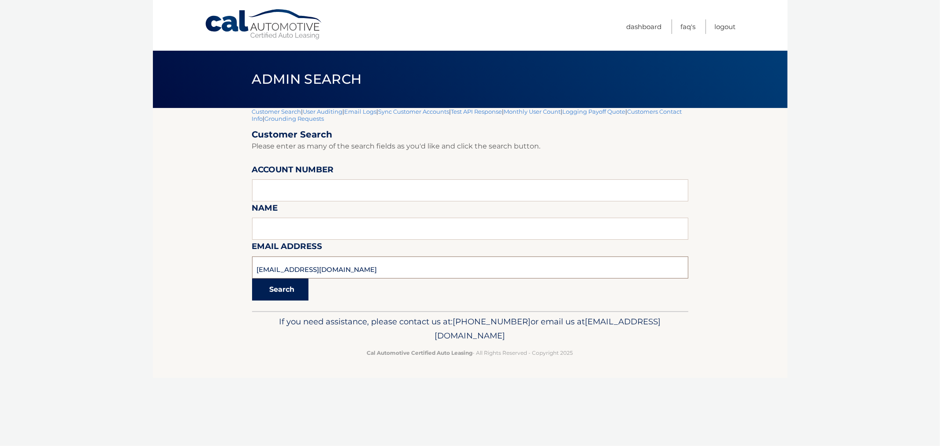  What do you see at coordinates (264, 24) in the screenshot?
I see `a: Cal Automotive` at bounding box center [264, 24].